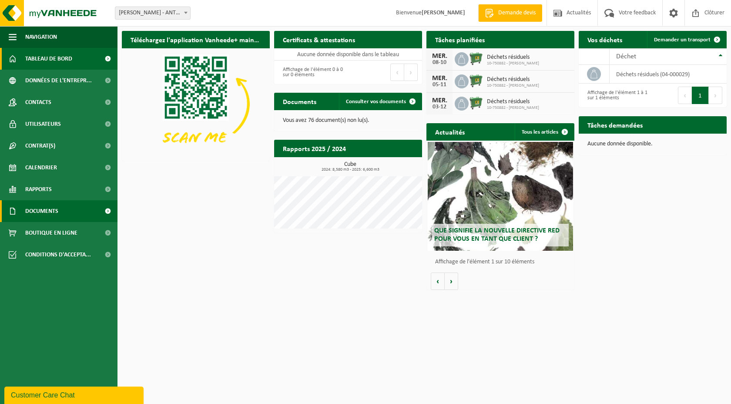  I want to click on p: Aucune donnée disponible., so click(653, 144).